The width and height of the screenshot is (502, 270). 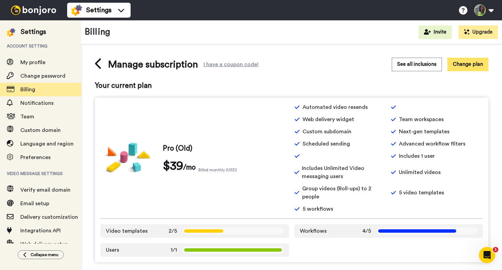 What do you see at coordinates (327, 131) in the screenshot?
I see `span: Custom subdomain` at bounding box center [327, 131].